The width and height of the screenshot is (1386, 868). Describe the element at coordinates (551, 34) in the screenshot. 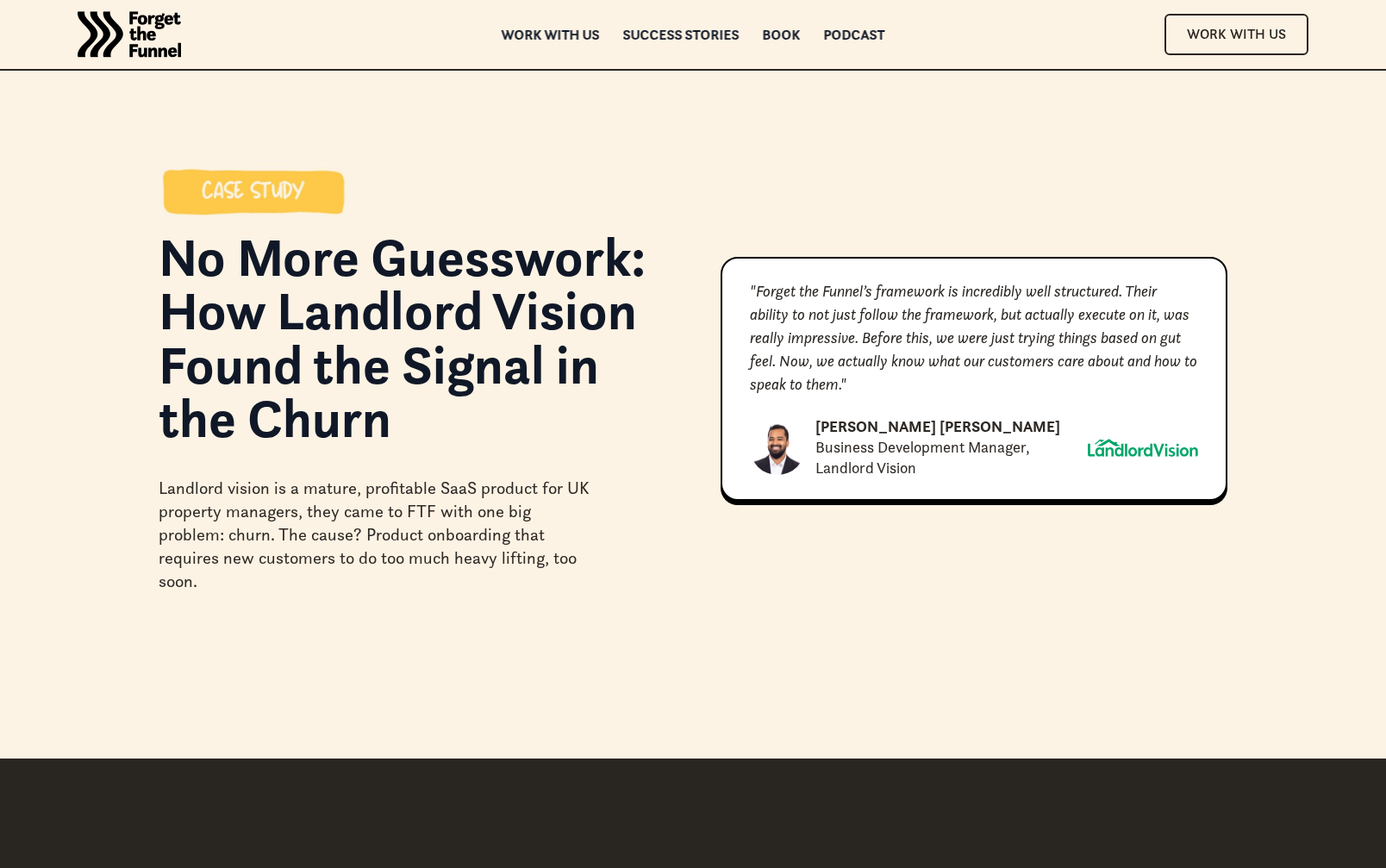

I see `a: Work with us` at that location.